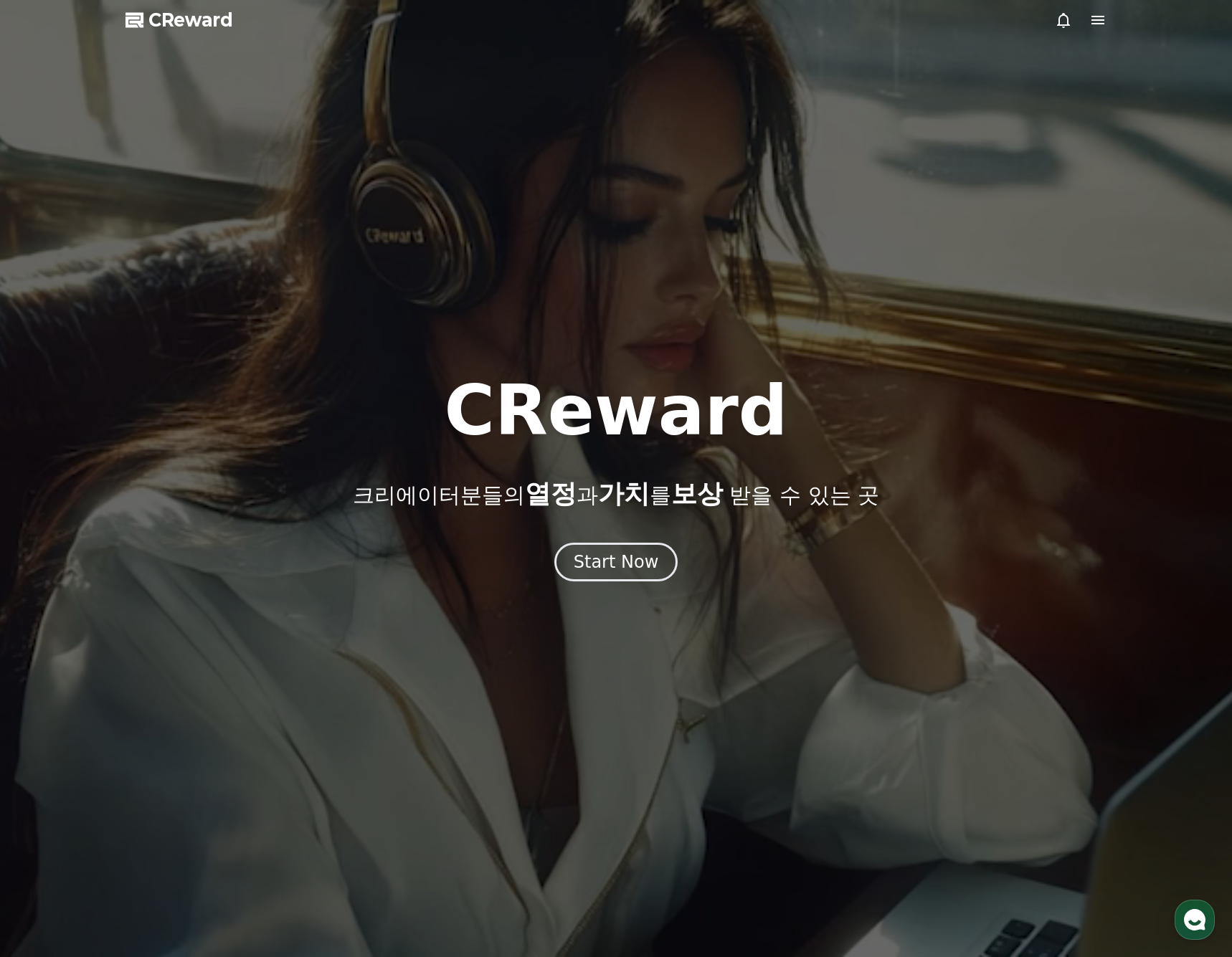 Image resolution: width=1232 pixels, height=957 pixels. Describe the element at coordinates (616, 562) in the screenshot. I see `button: Start Now` at that location.